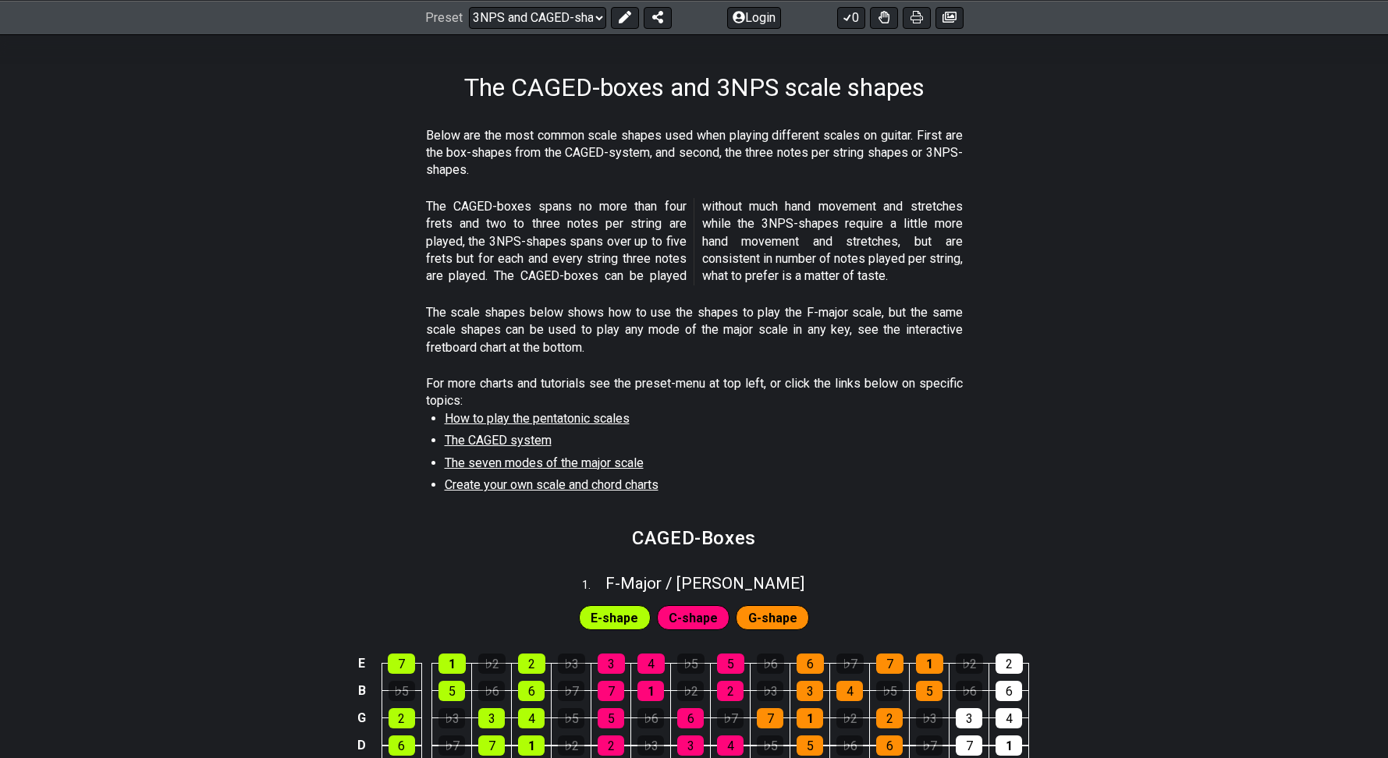 The height and width of the screenshot is (758, 1388). What do you see at coordinates (362, 718) in the screenshot?
I see `td: G` at bounding box center [362, 718].